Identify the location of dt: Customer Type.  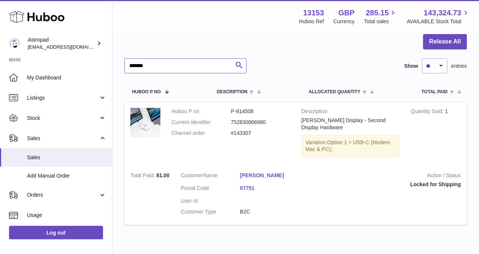
(210, 212).